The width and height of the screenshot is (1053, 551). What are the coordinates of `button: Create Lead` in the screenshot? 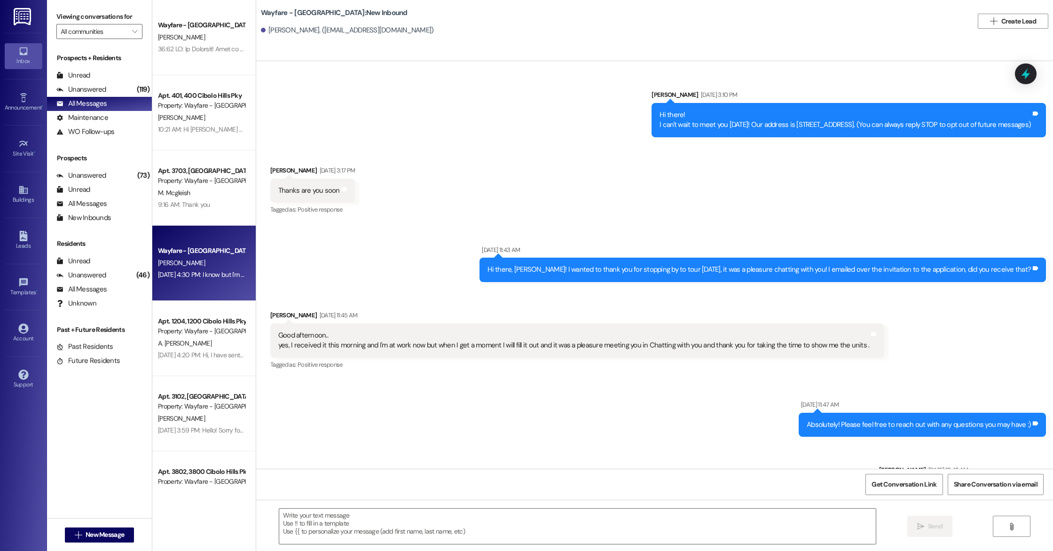 It's located at (1013, 21).